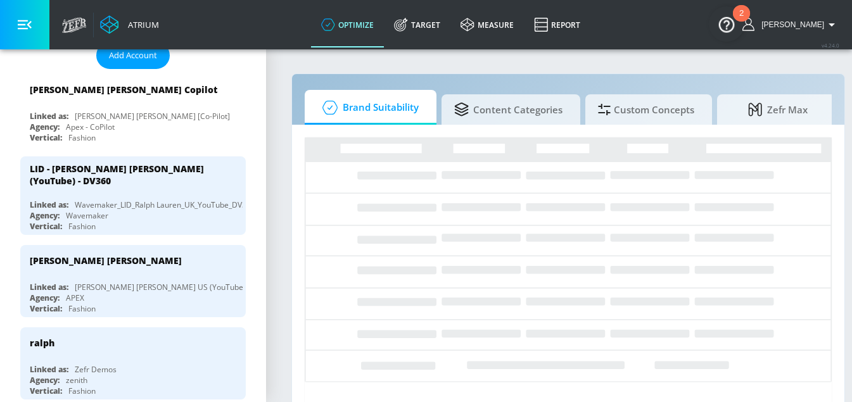  What do you see at coordinates (75, 298) in the screenshot?
I see `div: APEX` at bounding box center [75, 298].